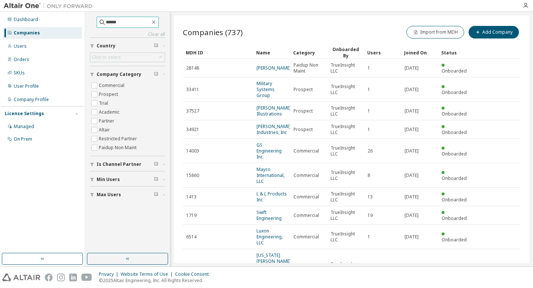 This screenshot has height=288, width=533. Describe the element at coordinates (494, 32) in the screenshot. I see `button: Add Company` at that location.